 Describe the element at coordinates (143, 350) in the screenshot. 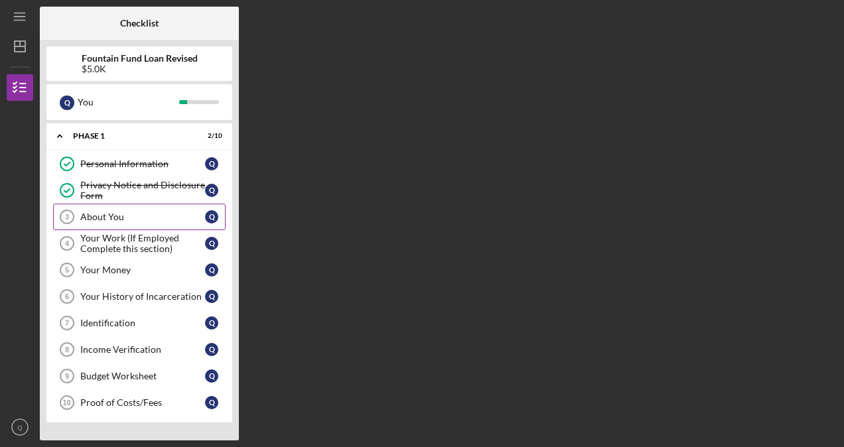

I see `div: Income Verification` at that location.